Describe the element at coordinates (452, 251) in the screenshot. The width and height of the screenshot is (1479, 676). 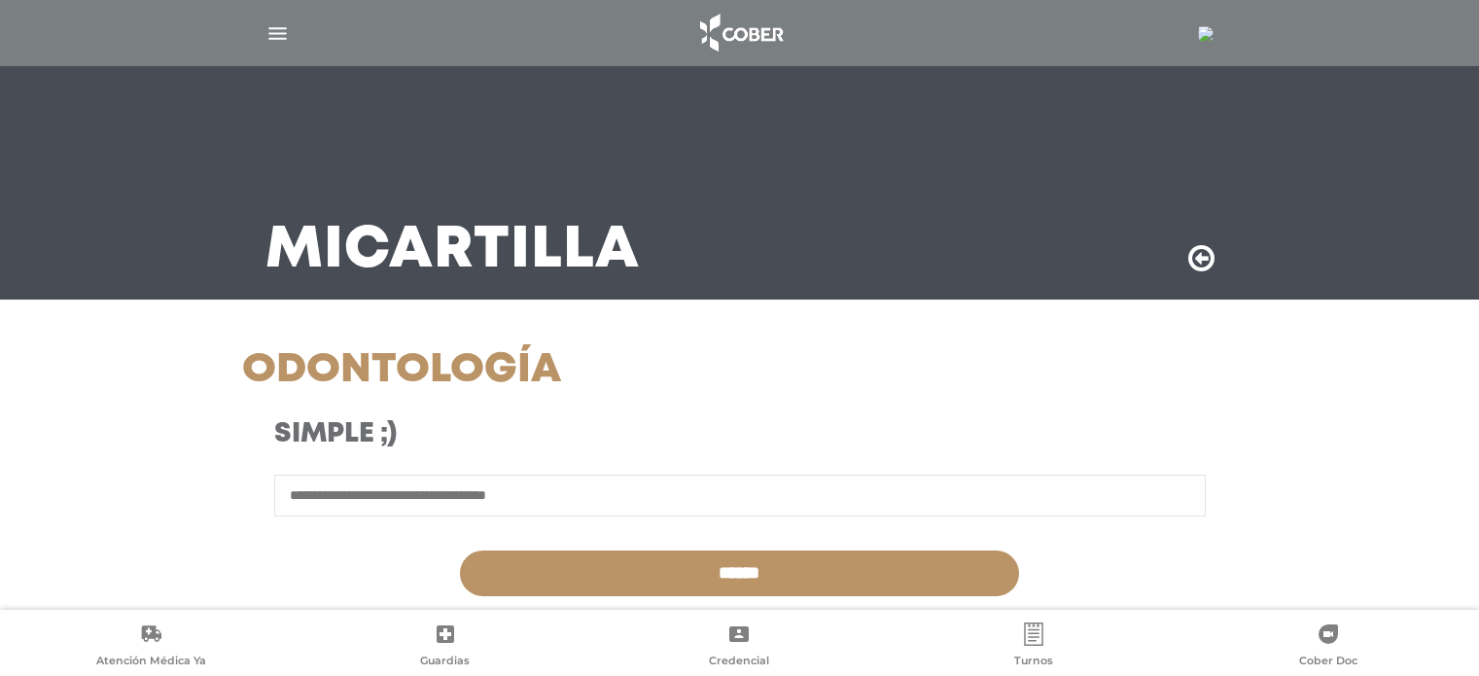
I see `h3: Mi Cartilla` at that location.